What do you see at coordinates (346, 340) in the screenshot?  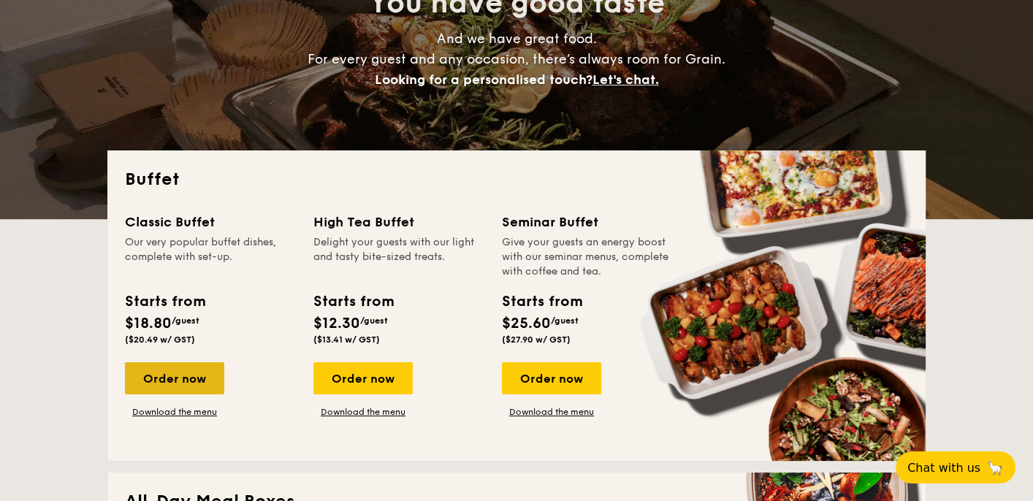 I see `span: ($13.41 w/ GST)` at bounding box center [346, 340].